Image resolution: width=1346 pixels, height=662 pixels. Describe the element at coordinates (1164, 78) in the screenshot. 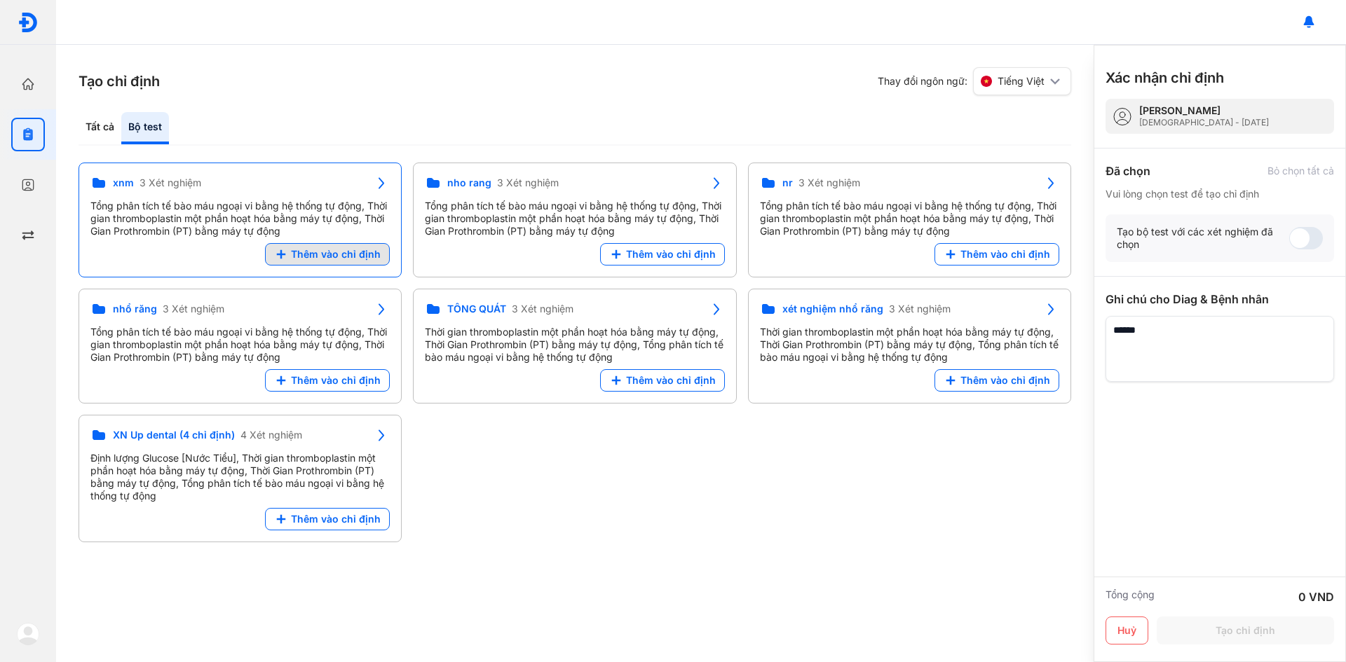

I see `h3: Xác nhận chỉ định` at that location.